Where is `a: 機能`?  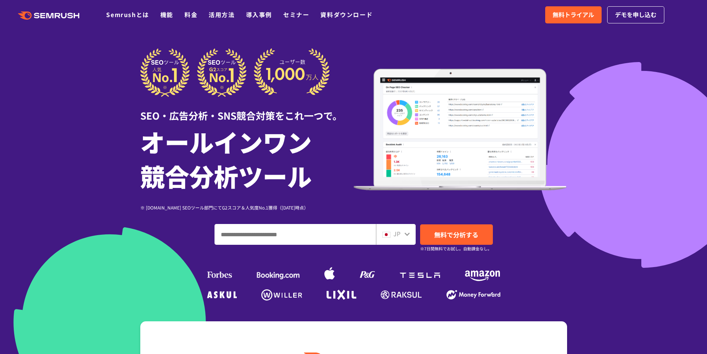 a: 機能 is located at coordinates (167, 14).